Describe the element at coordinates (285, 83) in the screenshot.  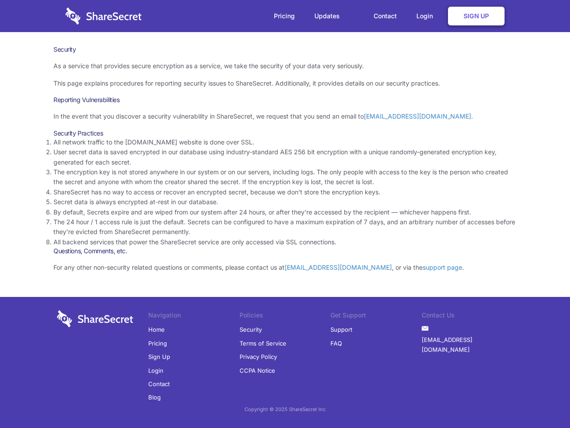
I see `p: This page explains procedures for reporting security issues to ShareSecret. Additionally, it prov...` at that location.